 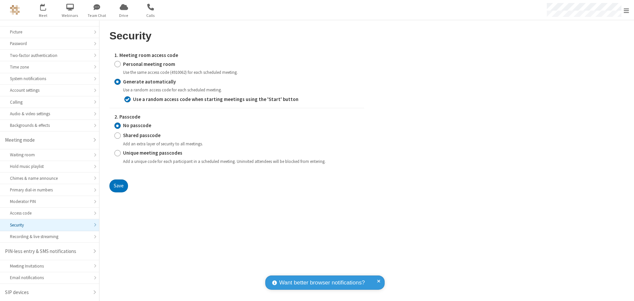 I want to click on strong: Generate automatically, so click(x=149, y=82).